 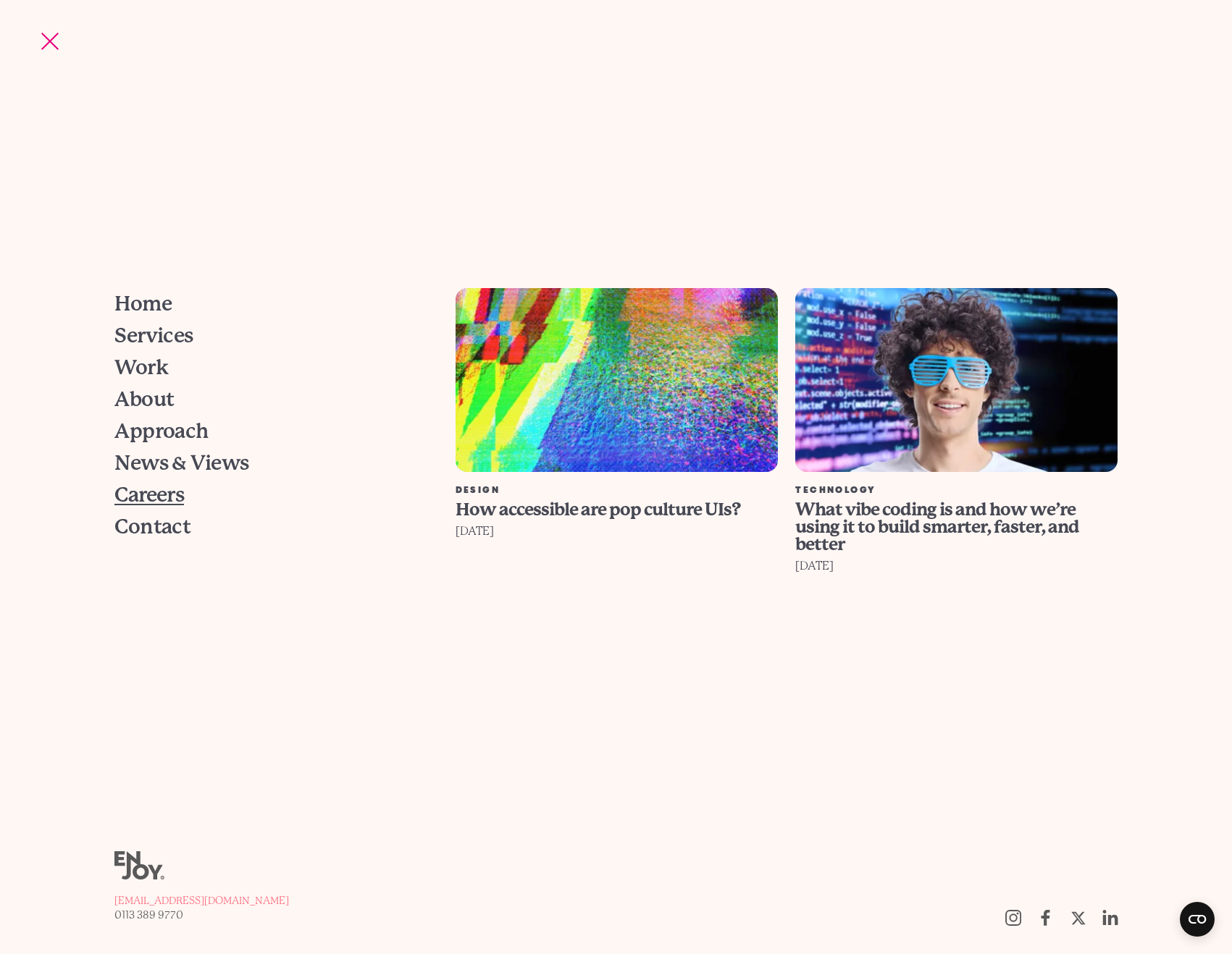 I want to click on a: Approach, so click(x=264, y=432).